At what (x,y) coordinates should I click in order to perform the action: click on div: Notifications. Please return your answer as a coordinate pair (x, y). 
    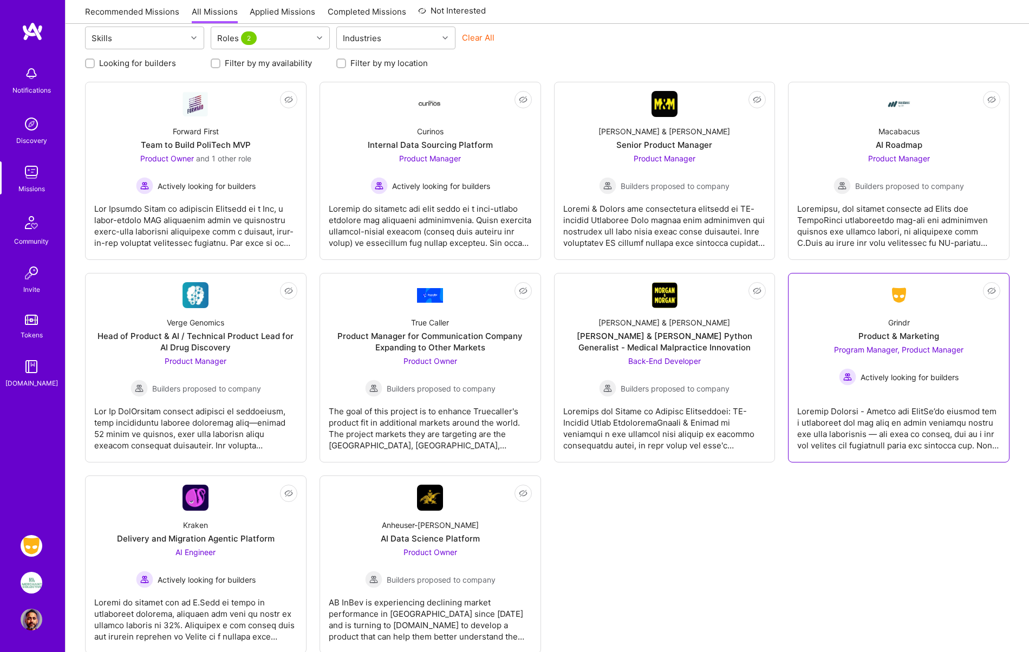
    Looking at the image, I should click on (31, 90).